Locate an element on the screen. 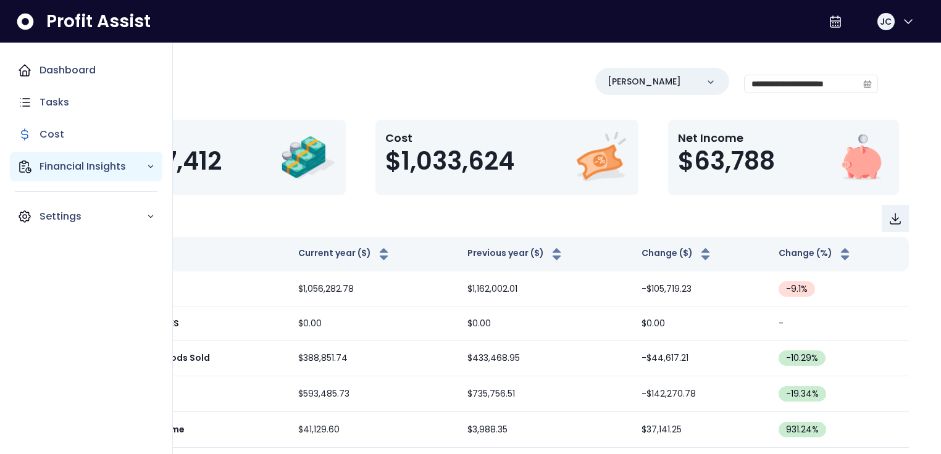 This screenshot has height=454, width=941. td: $433,468.95 is located at coordinates (545, 359).